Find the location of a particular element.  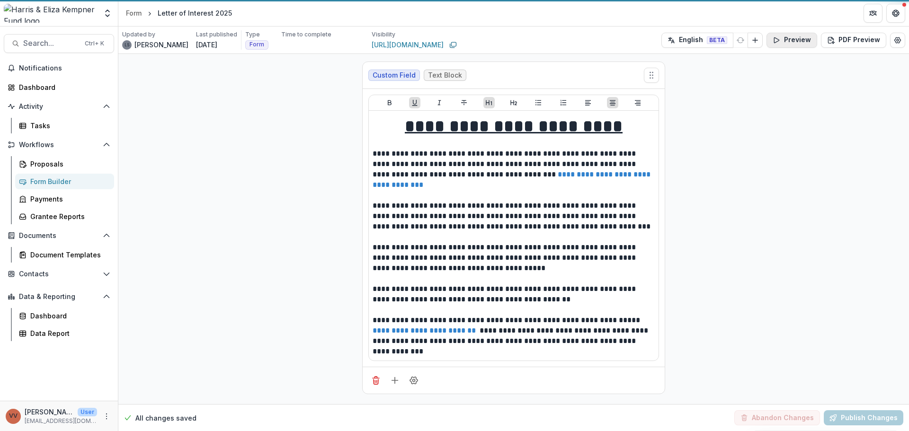

button: Align Center is located at coordinates (613, 103).